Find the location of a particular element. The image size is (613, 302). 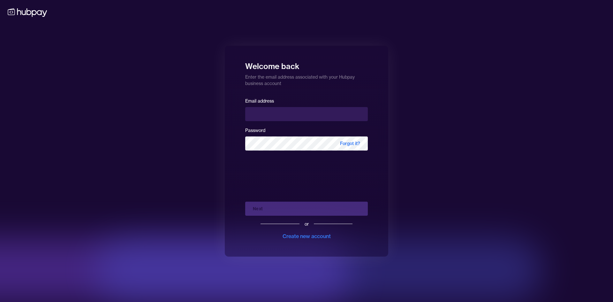

p: Enter the email address associated with your Hubpay business account is located at coordinates (307, 79).